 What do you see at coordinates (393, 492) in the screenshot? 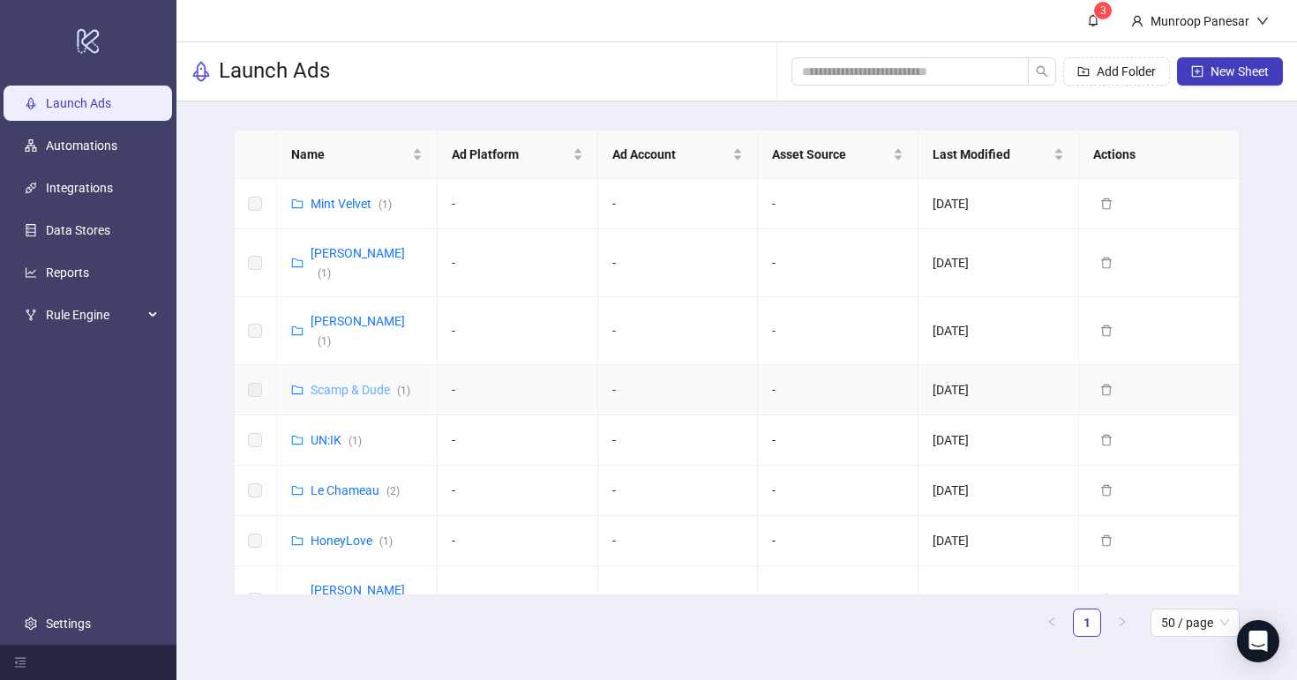
I see `span: ( 2 )` at bounding box center [393, 492].